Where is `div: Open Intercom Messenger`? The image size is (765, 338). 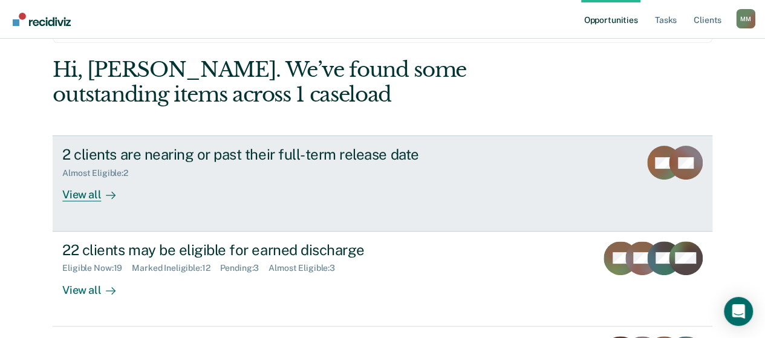 div: Open Intercom Messenger is located at coordinates (739, 312).